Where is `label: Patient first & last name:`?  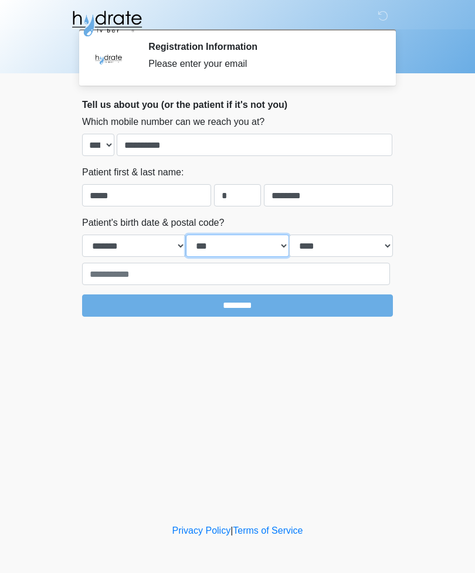
label: Patient first & last name: is located at coordinates (133, 172).